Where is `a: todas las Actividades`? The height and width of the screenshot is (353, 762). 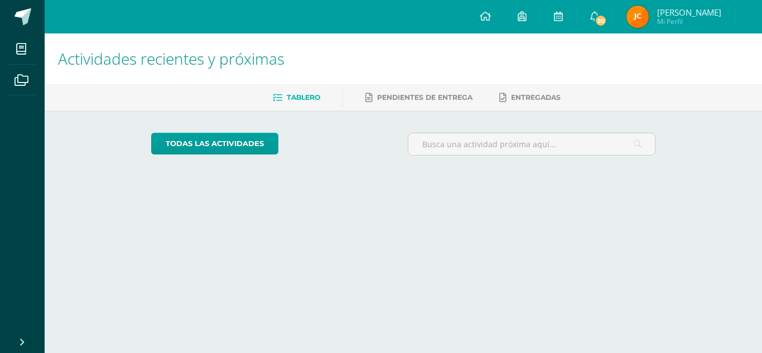
a: todas las Actividades is located at coordinates (215, 143).